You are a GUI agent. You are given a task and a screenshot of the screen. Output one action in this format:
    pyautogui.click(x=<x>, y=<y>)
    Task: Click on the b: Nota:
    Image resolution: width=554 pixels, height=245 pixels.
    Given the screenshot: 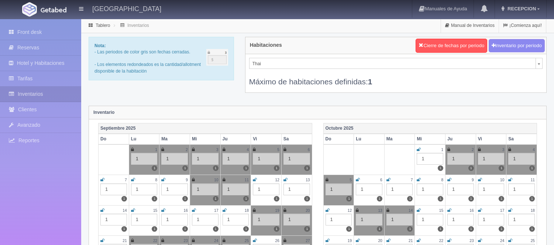 What is the action you would take?
    pyautogui.click(x=100, y=46)
    